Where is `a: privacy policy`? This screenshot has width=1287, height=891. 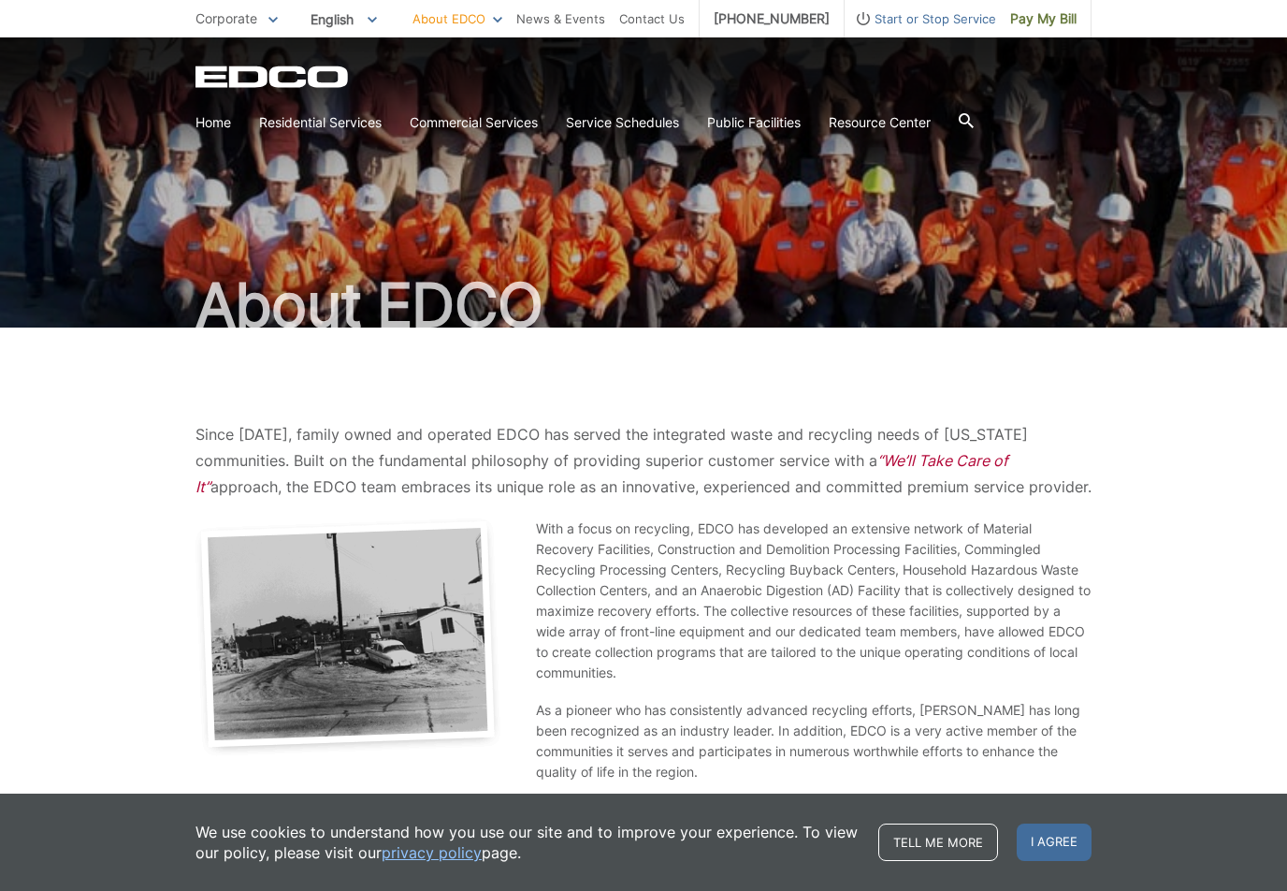 a: privacy policy is located at coordinates (431, 852).